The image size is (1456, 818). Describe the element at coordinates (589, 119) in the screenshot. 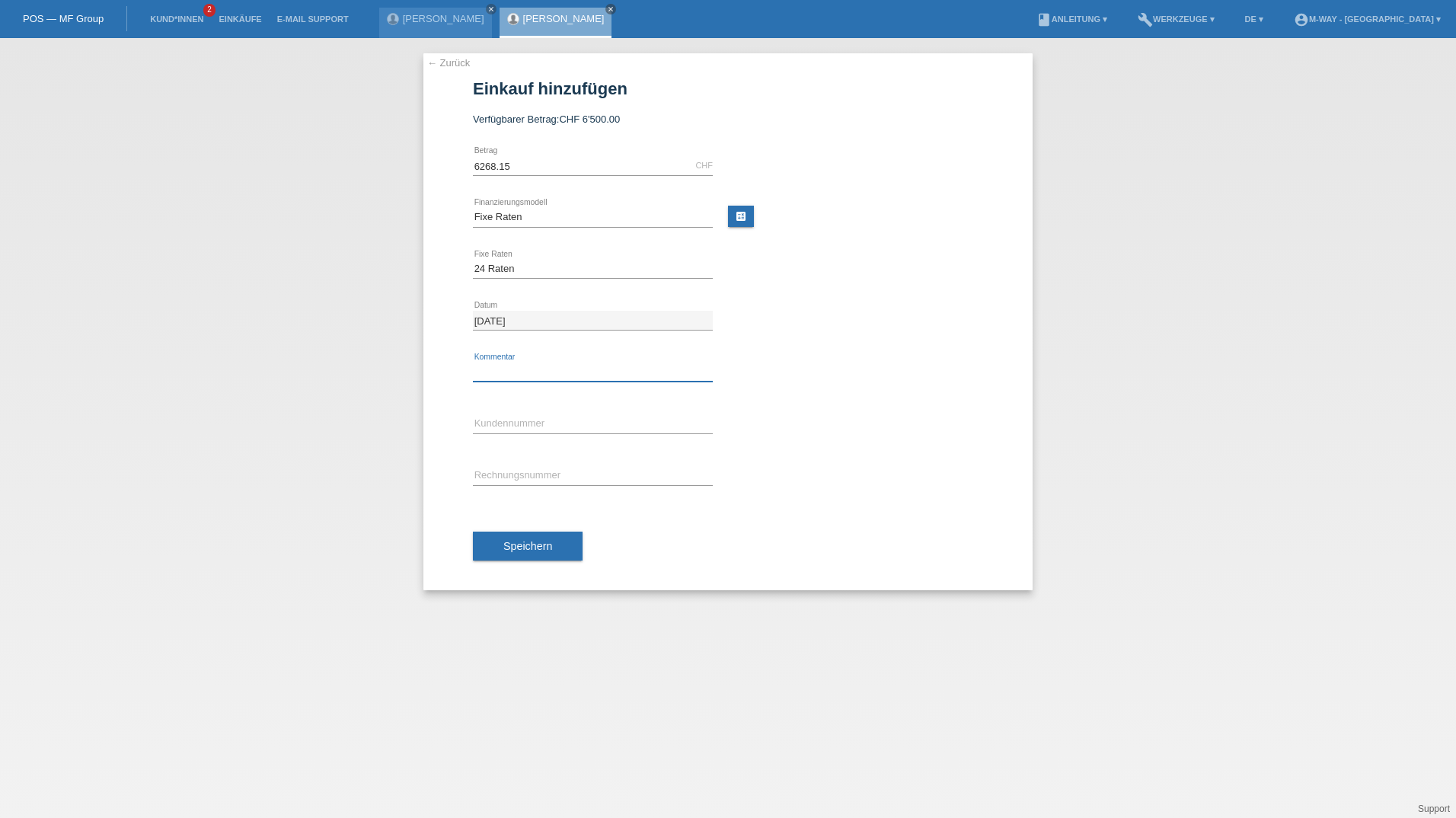

I see `span: CHF 6'500.00` at that location.